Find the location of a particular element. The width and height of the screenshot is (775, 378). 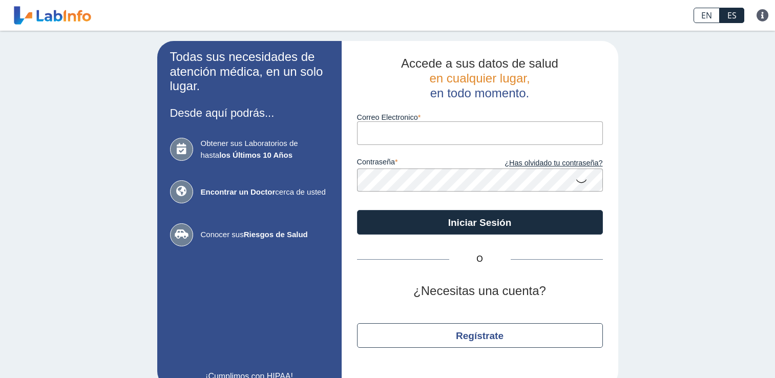

label: contraseña is located at coordinates (418, 163).